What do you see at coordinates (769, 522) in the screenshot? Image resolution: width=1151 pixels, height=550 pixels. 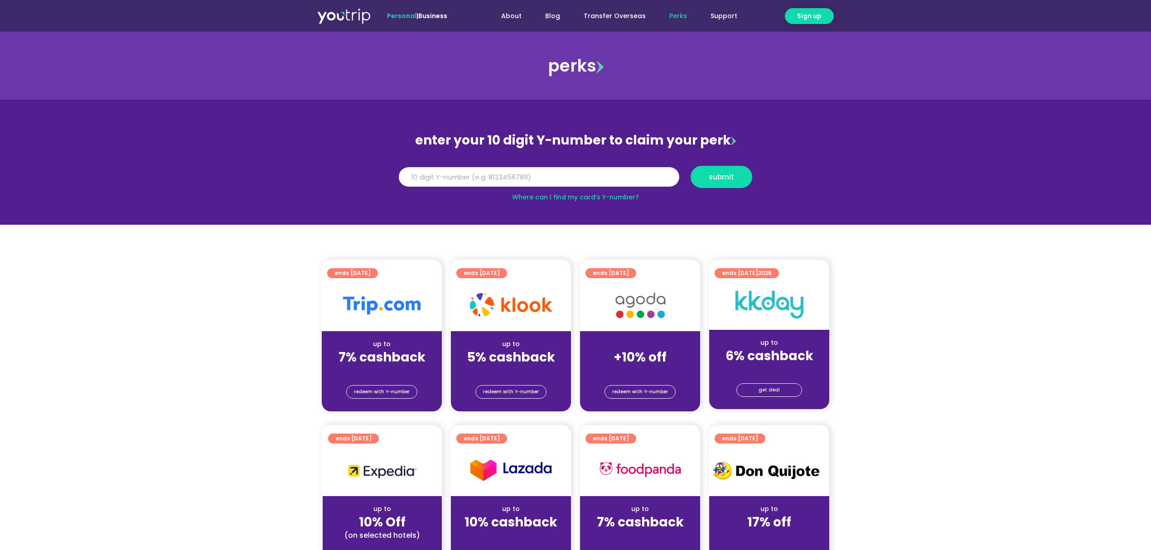 I see `strong: 17% off` at bounding box center [769, 522].